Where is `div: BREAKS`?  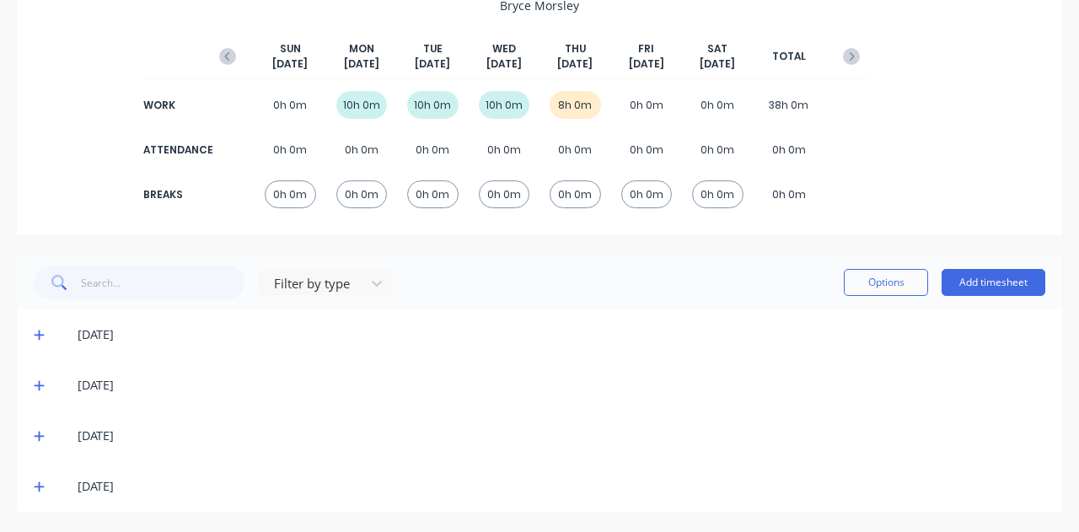
div: BREAKS is located at coordinates (177, 195).